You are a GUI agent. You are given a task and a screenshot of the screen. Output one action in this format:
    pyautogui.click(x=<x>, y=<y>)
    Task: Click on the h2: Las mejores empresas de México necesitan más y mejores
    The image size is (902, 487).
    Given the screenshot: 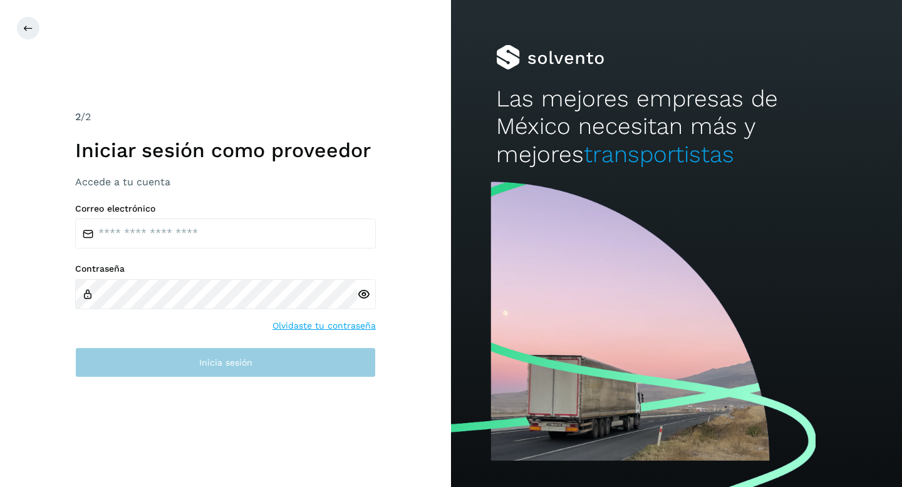 What is the action you would take?
    pyautogui.click(x=677, y=127)
    